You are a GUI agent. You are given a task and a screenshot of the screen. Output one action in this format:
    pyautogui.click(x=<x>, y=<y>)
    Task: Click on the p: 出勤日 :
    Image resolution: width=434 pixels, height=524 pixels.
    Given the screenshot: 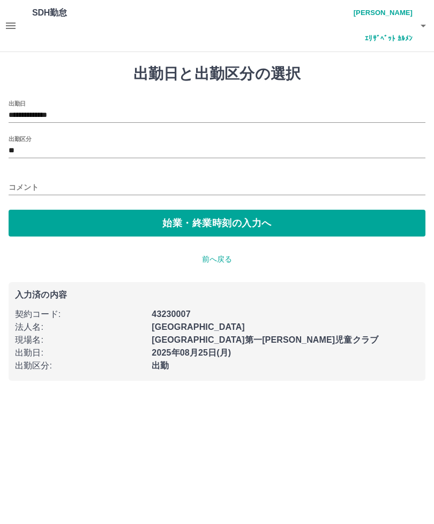 What is the action you would take?
    pyautogui.click(x=80, y=353)
    